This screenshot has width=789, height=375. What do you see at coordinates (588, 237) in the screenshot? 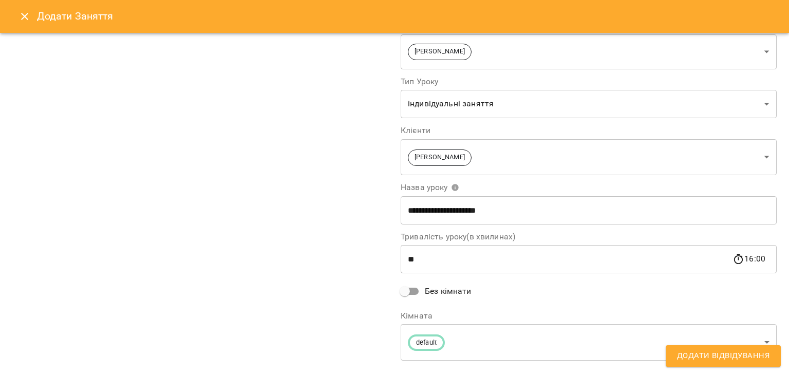
I see `label: Тривалість уроку(в хвилинах)` at bounding box center [588, 237].